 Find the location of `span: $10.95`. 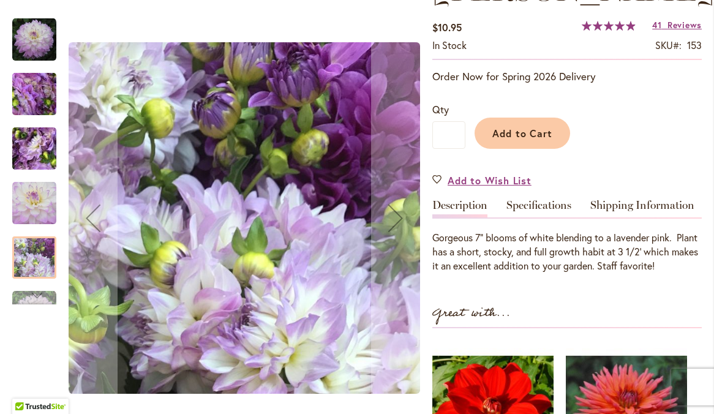

span: $10.95 is located at coordinates (447, 27).